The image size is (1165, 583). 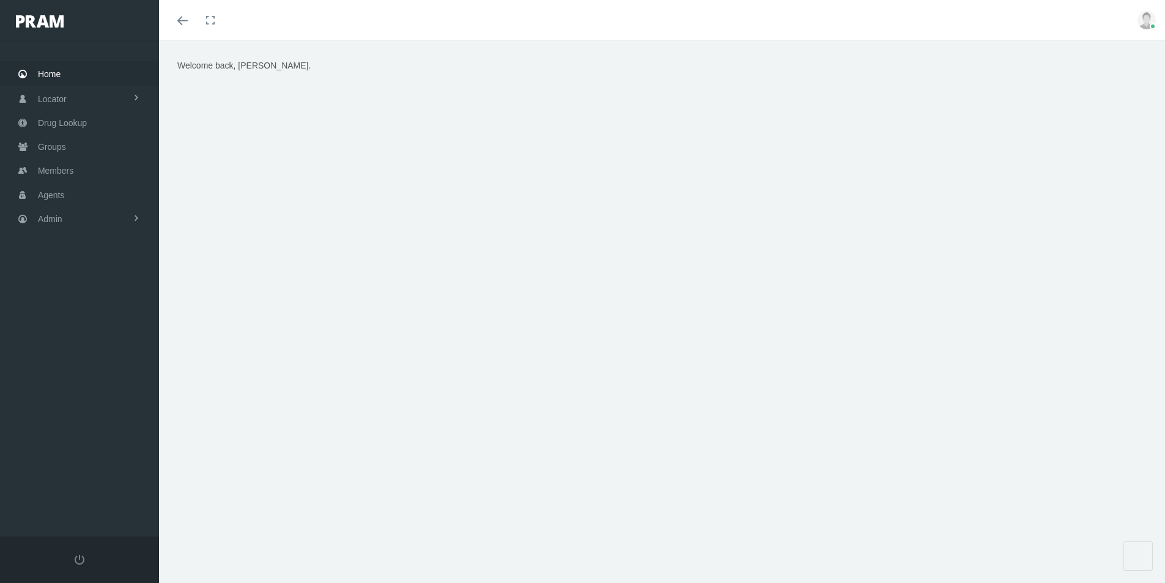 I want to click on img: user-placeholder.jpg, so click(x=1146, y=20).